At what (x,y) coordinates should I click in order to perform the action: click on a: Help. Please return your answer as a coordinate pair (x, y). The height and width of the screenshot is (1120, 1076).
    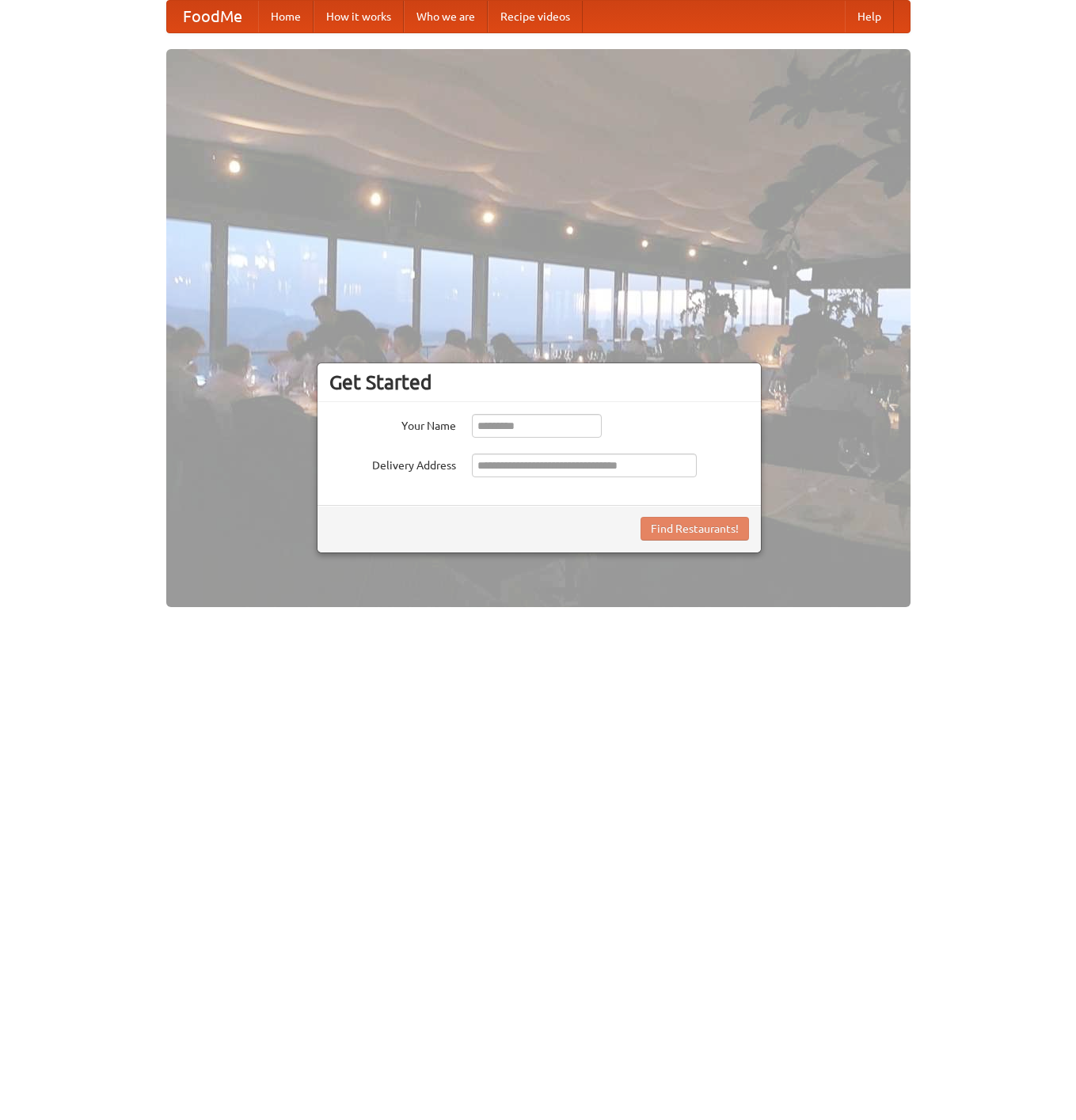
    Looking at the image, I should click on (870, 17).